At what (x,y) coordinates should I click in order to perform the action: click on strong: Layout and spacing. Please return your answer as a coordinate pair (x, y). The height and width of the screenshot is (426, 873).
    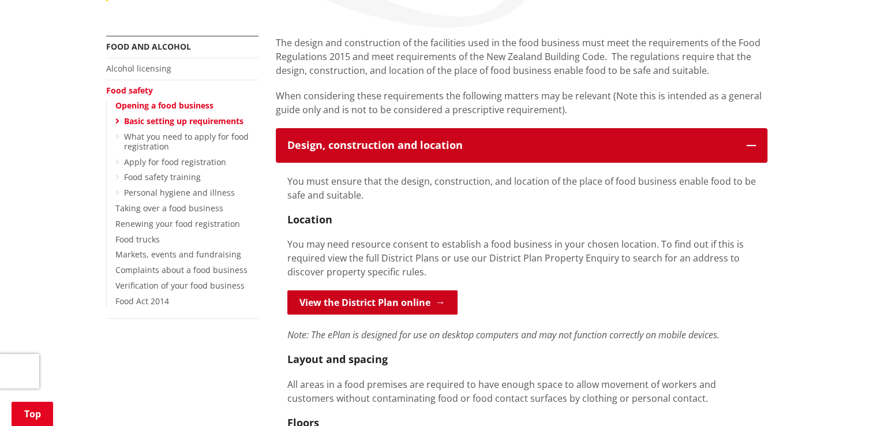
    Looking at the image, I should click on (338, 359).